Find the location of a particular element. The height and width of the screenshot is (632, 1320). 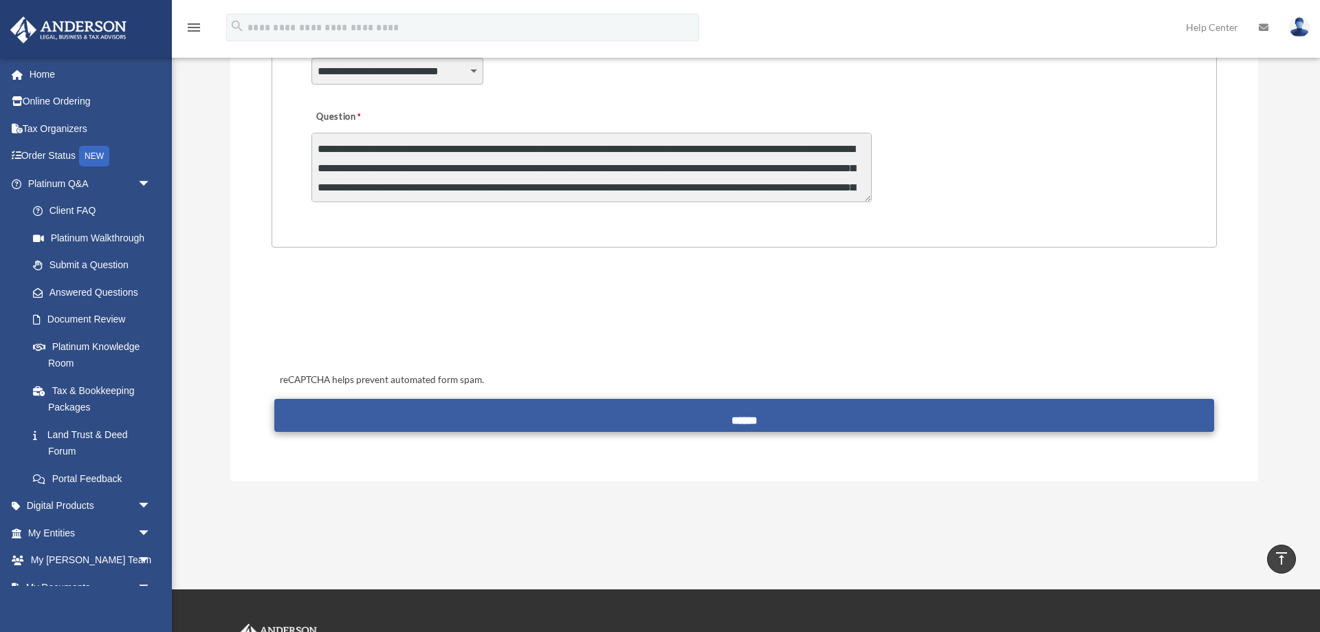

a: Submit a Question is located at coordinates (92, 265).